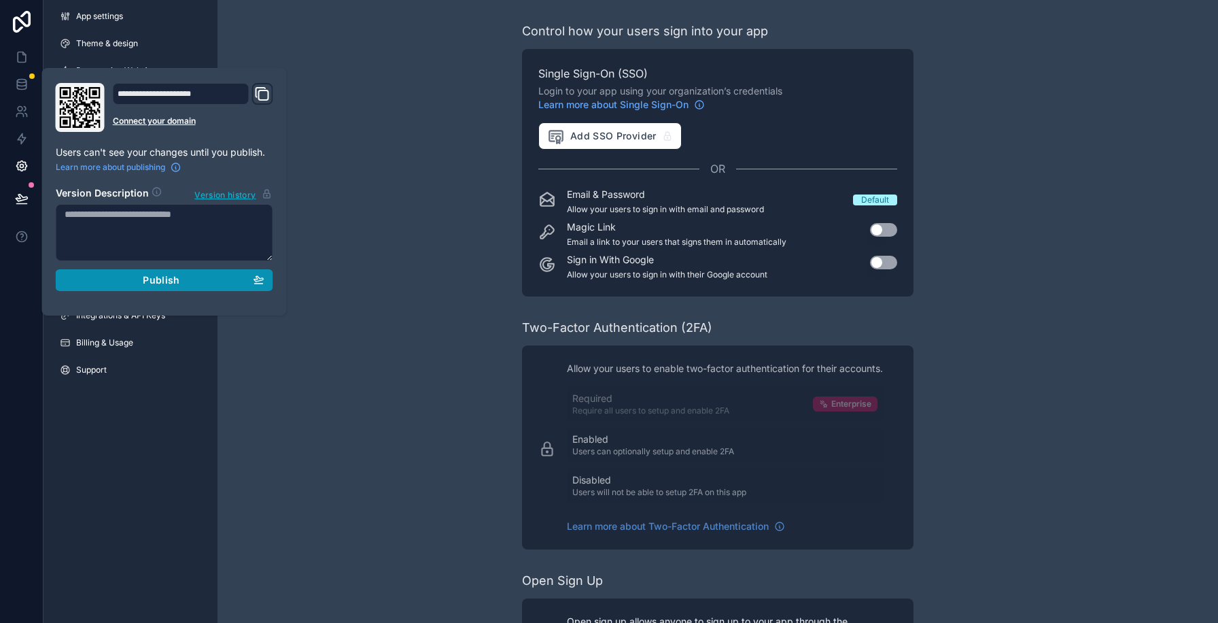  I want to click on a: Support, so click(131, 370).